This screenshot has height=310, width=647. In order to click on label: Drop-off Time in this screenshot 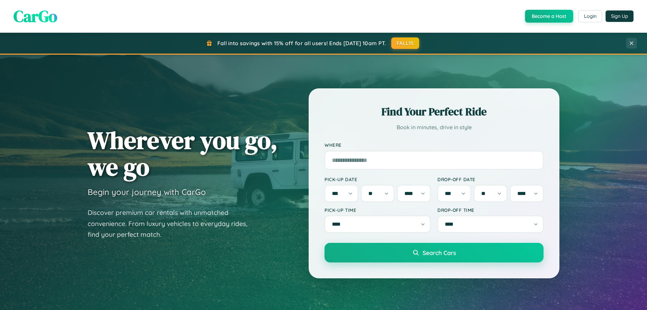, I will do `click(490, 210)`.